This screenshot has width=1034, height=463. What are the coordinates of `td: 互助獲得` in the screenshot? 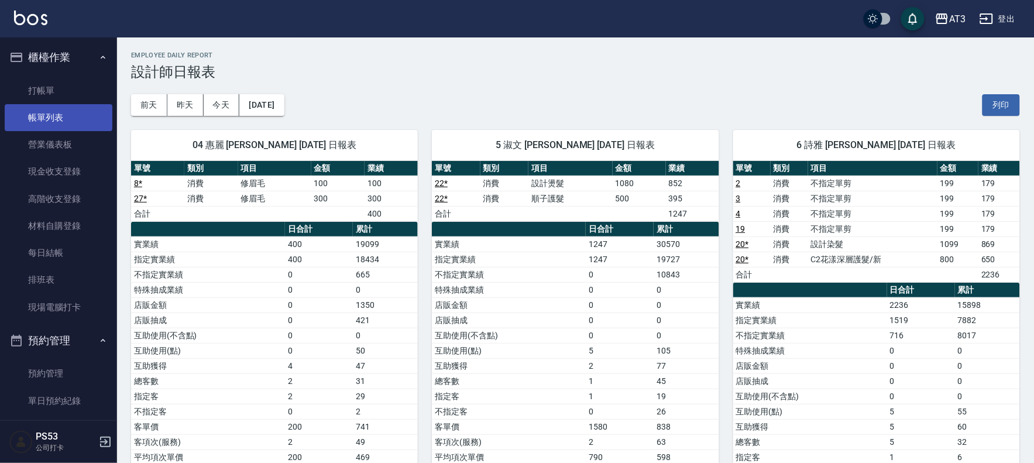 It's located at (208, 366).